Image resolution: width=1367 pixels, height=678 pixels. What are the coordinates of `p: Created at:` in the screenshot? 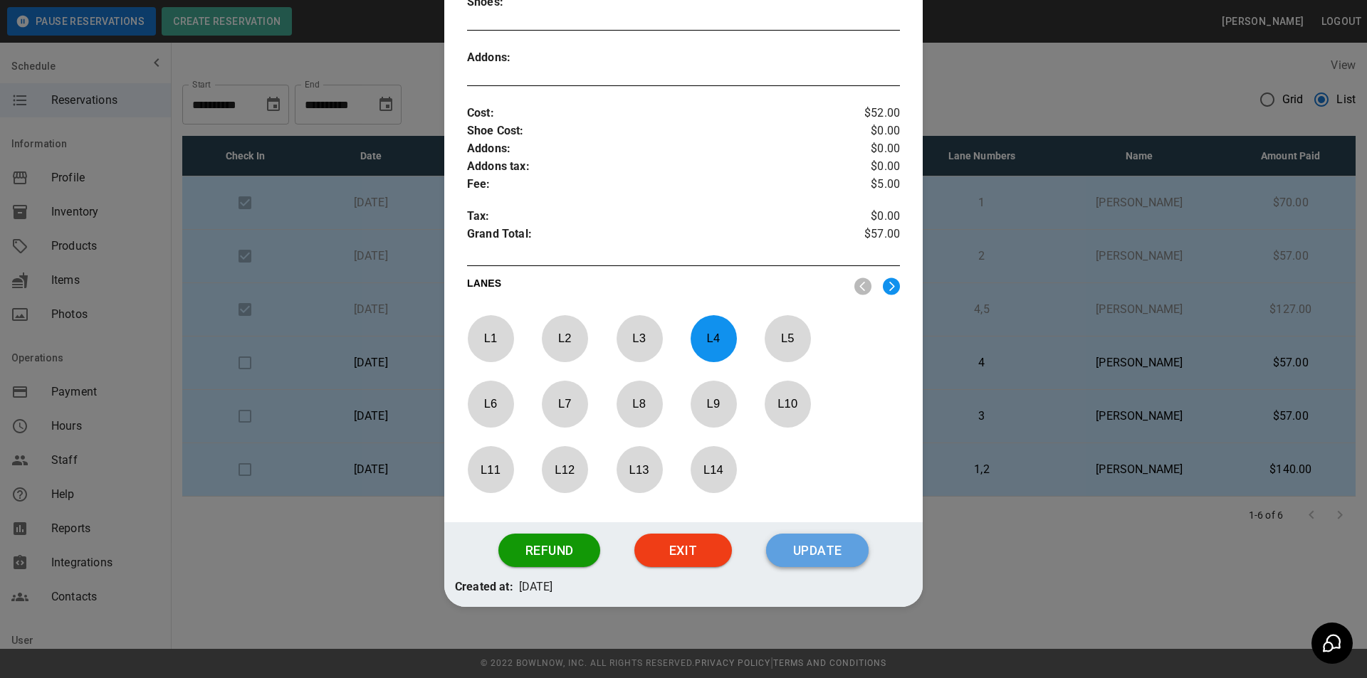 It's located at (484, 587).